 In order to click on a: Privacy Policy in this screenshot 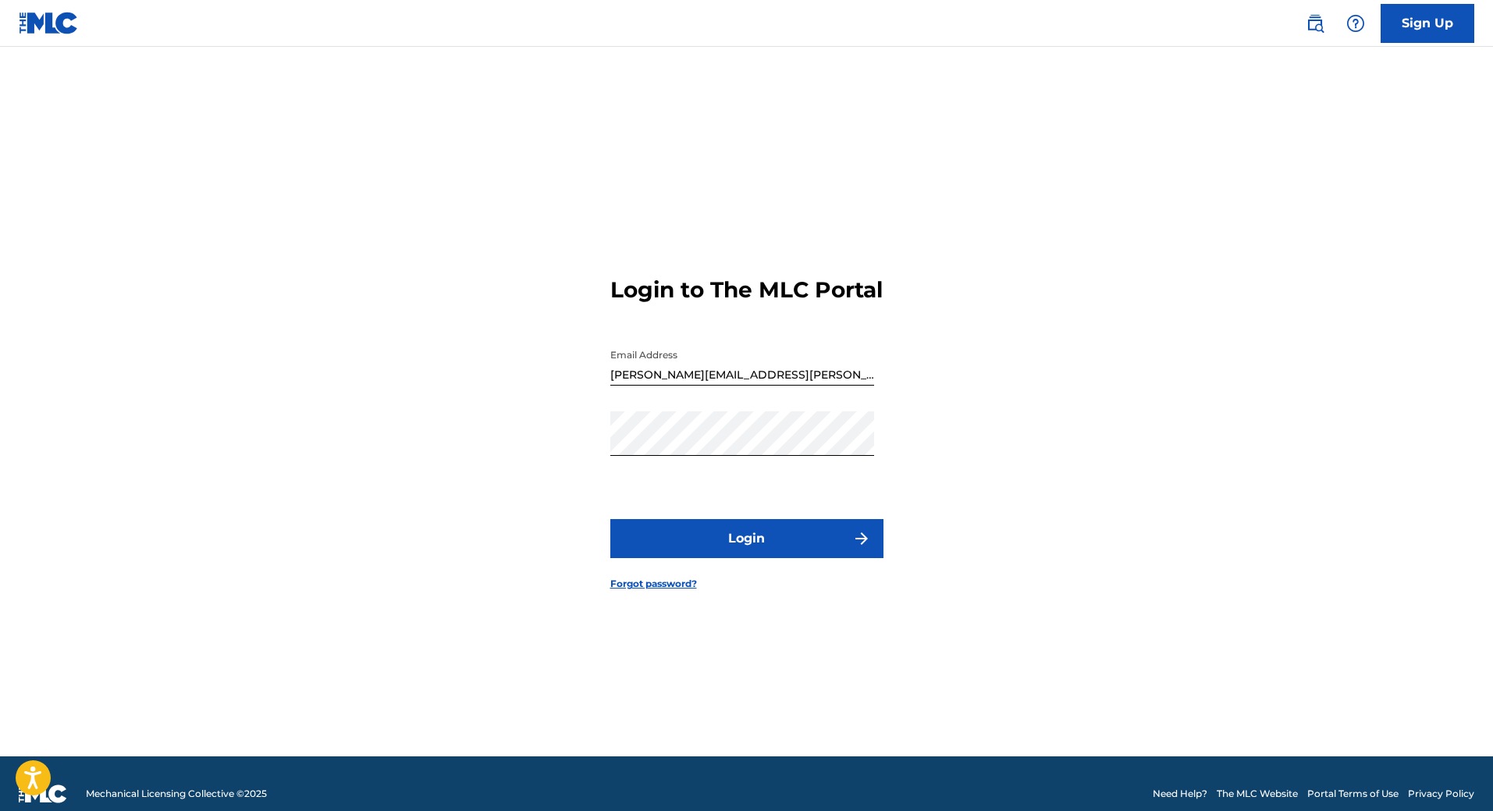, I will do `click(1441, 794)`.